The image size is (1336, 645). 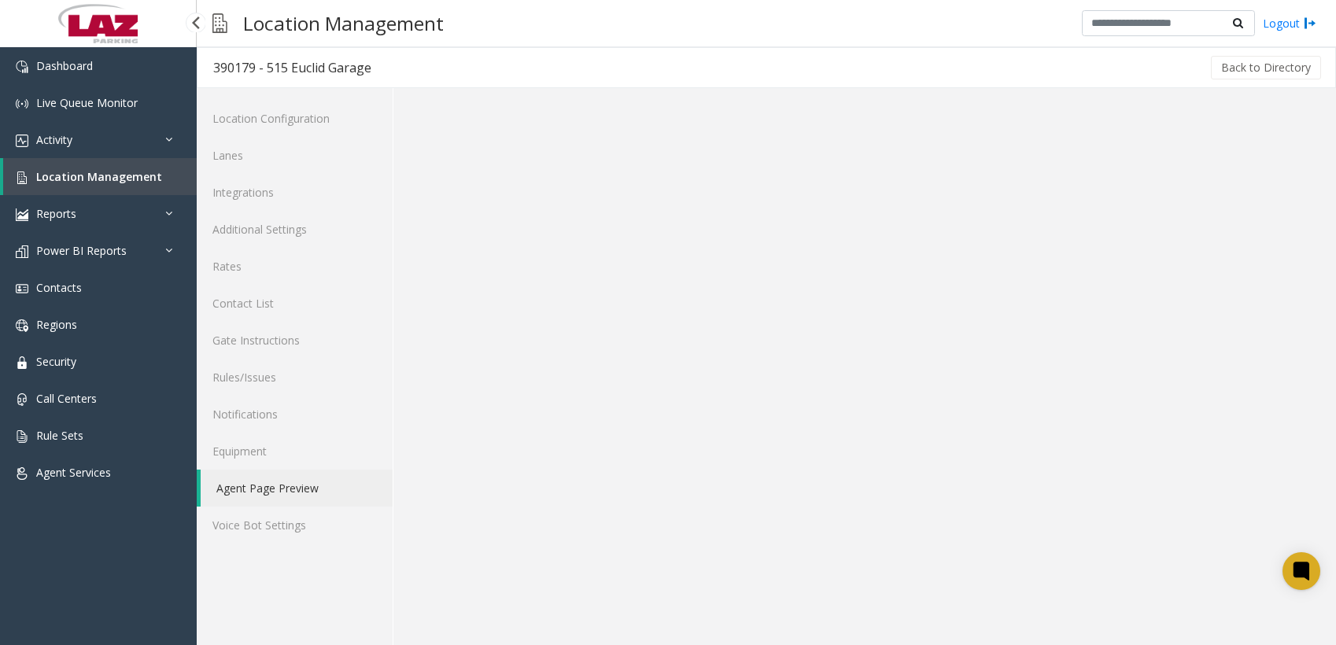 I want to click on a: Notifications, so click(x=294, y=414).